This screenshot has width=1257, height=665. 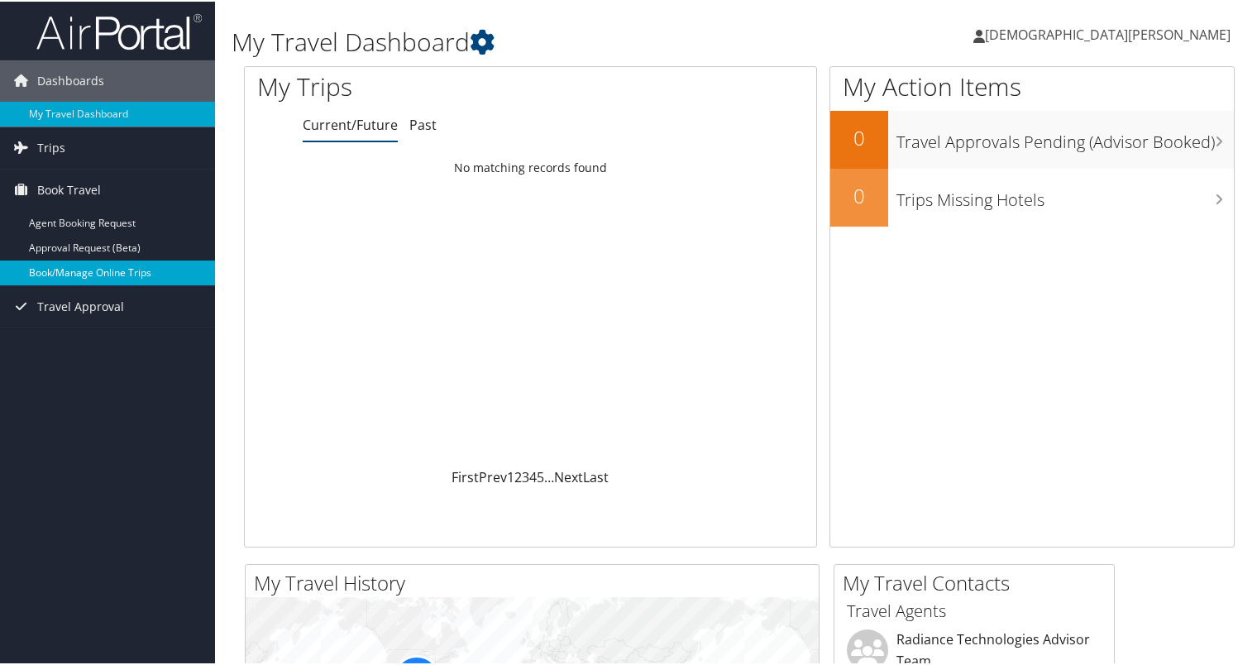 I want to click on span: Travel Approval, so click(x=80, y=305).